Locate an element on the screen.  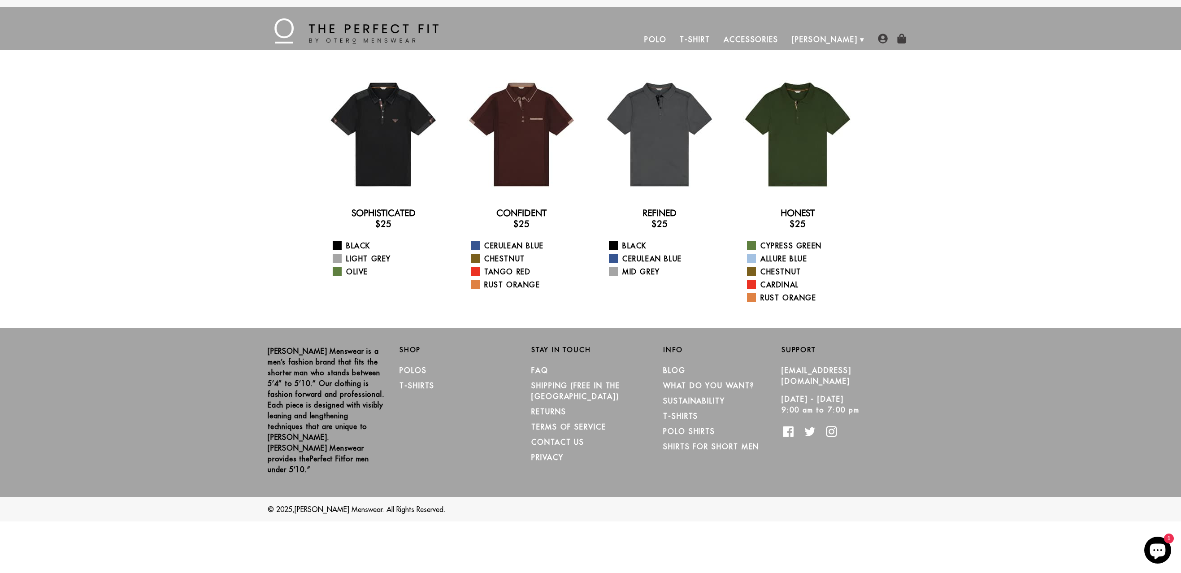
h2: Stay in Touch is located at coordinates (590, 350).